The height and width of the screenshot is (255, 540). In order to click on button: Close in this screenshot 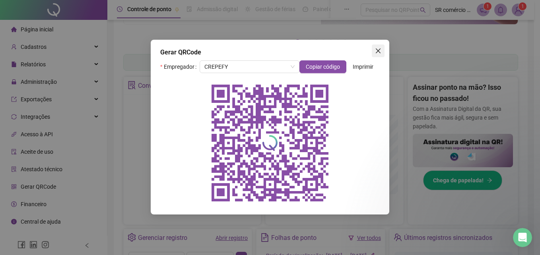, I will do `click(378, 51)`.